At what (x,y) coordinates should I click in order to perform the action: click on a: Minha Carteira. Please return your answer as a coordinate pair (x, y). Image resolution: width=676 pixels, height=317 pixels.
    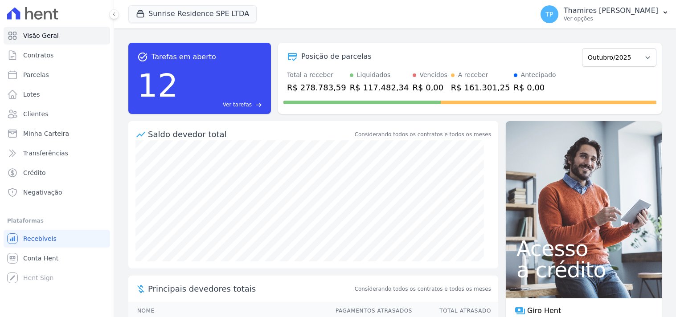
    Looking at the image, I should click on (57, 134).